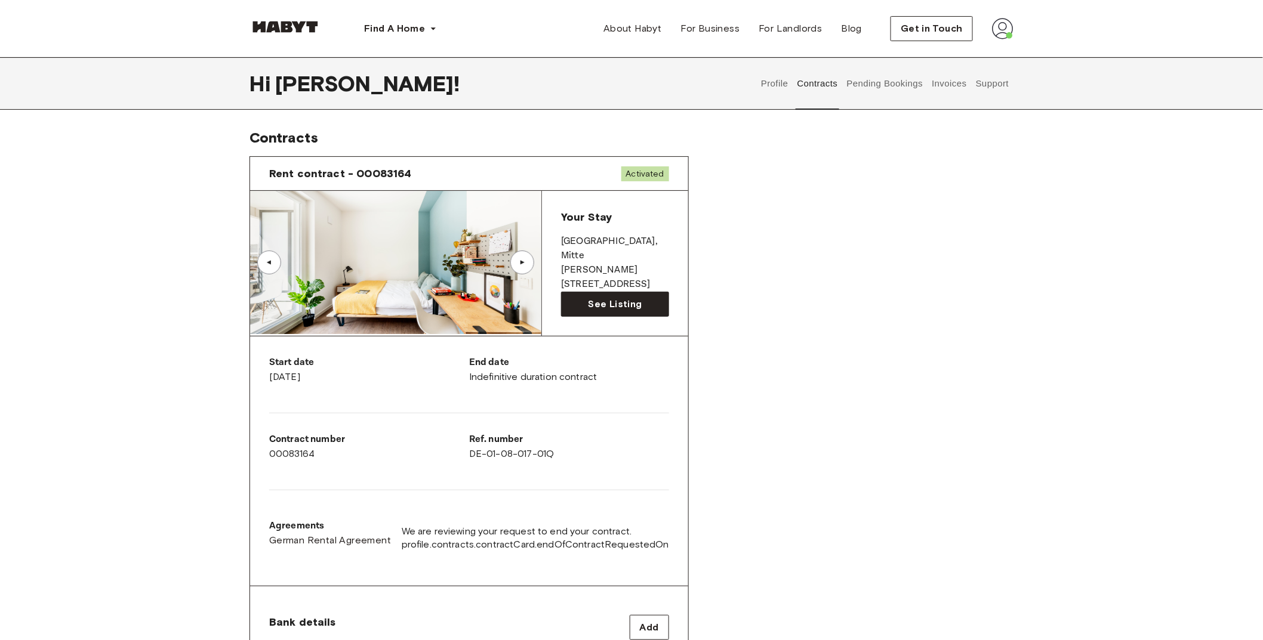  Describe the element at coordinates (645, 174) in the screenshot. I see `span: Activated` at that location.